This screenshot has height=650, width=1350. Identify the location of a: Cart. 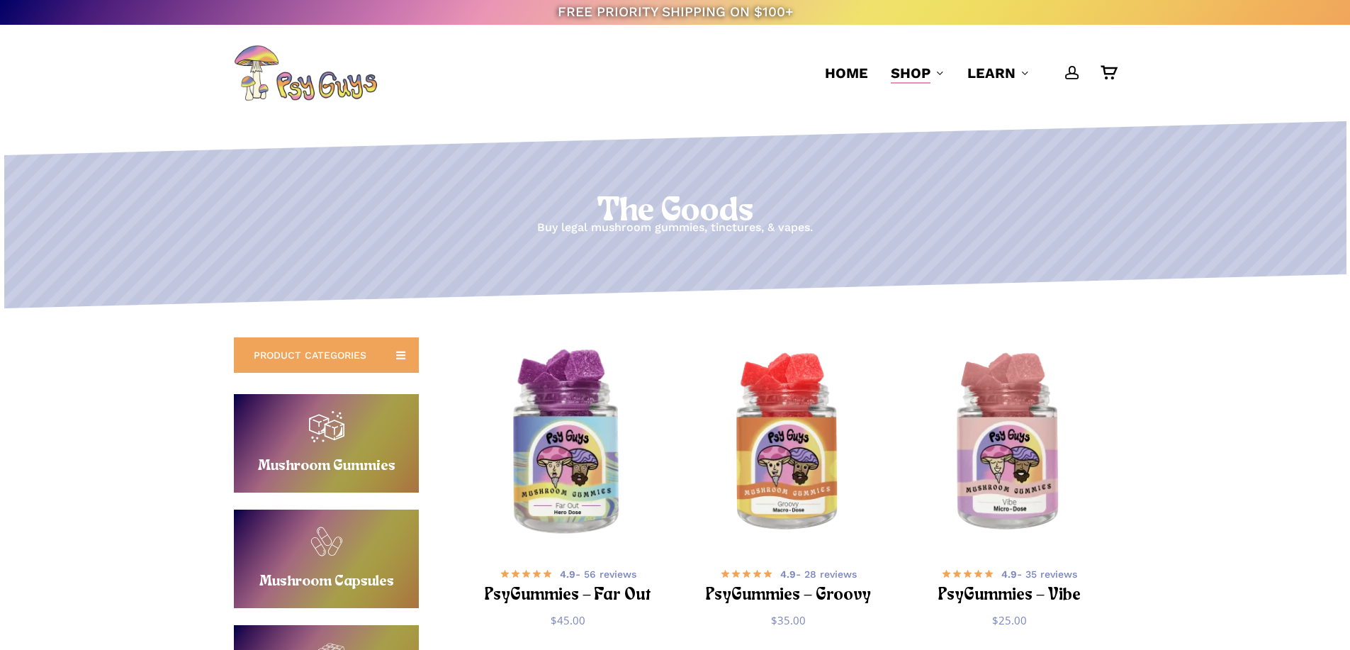
(1109, 73).